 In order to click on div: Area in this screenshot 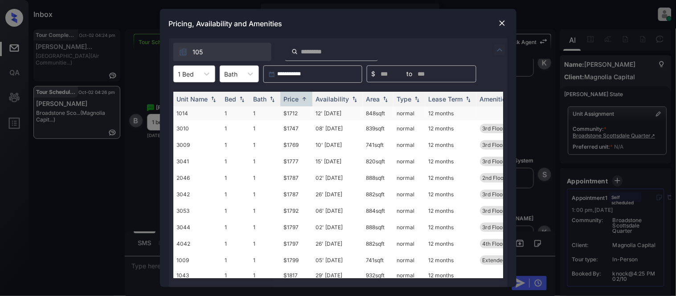, I will do `click(373, 99)`.